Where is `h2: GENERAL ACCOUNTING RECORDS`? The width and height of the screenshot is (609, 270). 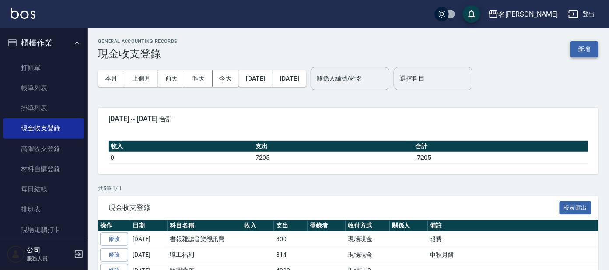
h2: GENERAL ACCOUNTING RECORDS is located at coordinates (138, 41).